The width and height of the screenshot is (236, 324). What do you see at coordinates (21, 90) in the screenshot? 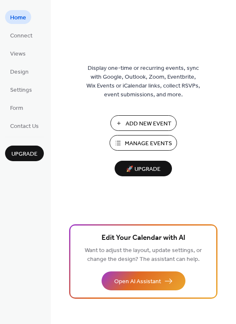
I see `span: Settings` at bounding box center [21, 90].